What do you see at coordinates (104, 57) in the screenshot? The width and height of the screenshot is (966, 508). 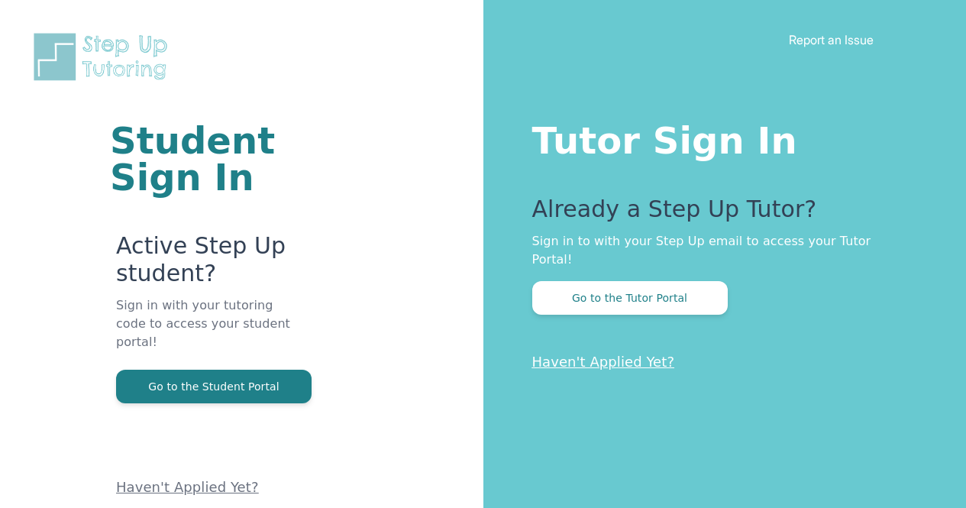 I see `img: Step Up Tutoring horizontal logo` at bounding box center [104, 57].